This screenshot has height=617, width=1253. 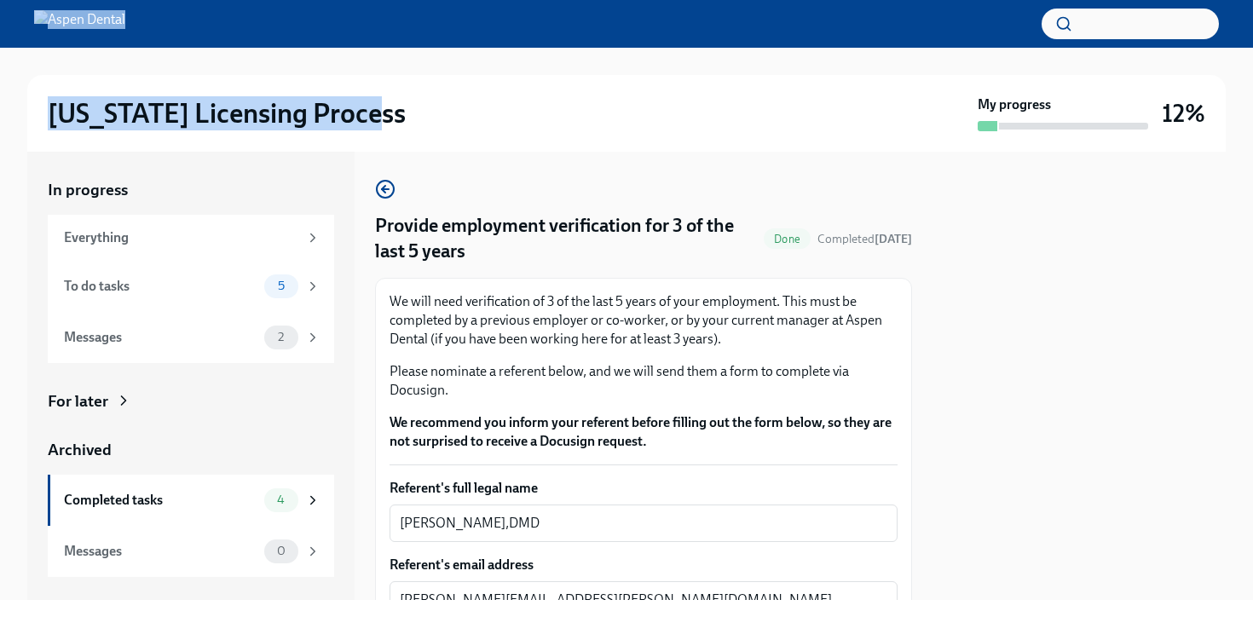 I want to click on a: For later, so click(x=191, y=401).